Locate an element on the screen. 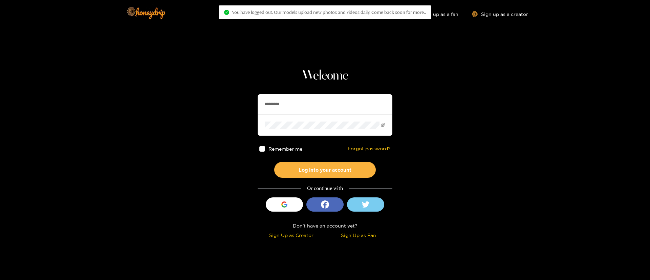 This screenshot has height=280, width=650. div: Sign Up as Fan is located at coordinates (358, 235).